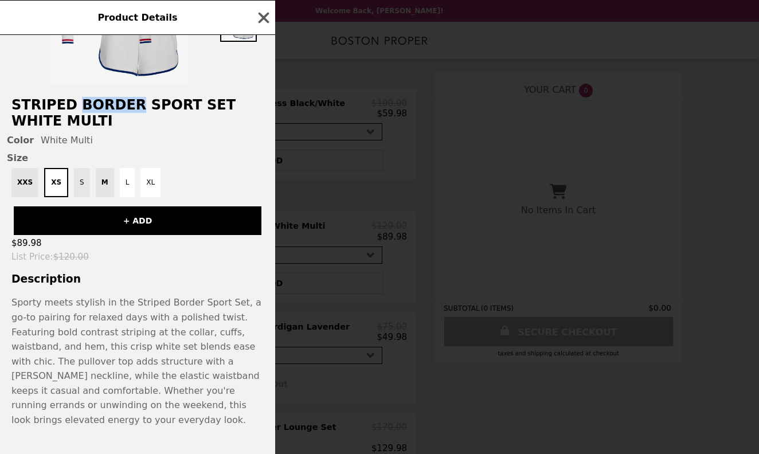 The height and width of the screenshot is (454, 759). What do you see at coordinates (138, 158) in the screenshot?
I see `span: Size` at bounding box center [138, 158].